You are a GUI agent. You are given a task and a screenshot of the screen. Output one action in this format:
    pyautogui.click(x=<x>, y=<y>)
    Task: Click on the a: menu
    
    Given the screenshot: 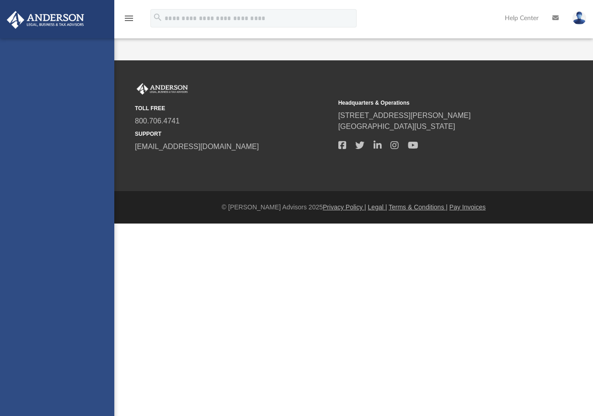 What is the action you would take?
    pyautogui.click(x=129, y=21)
    